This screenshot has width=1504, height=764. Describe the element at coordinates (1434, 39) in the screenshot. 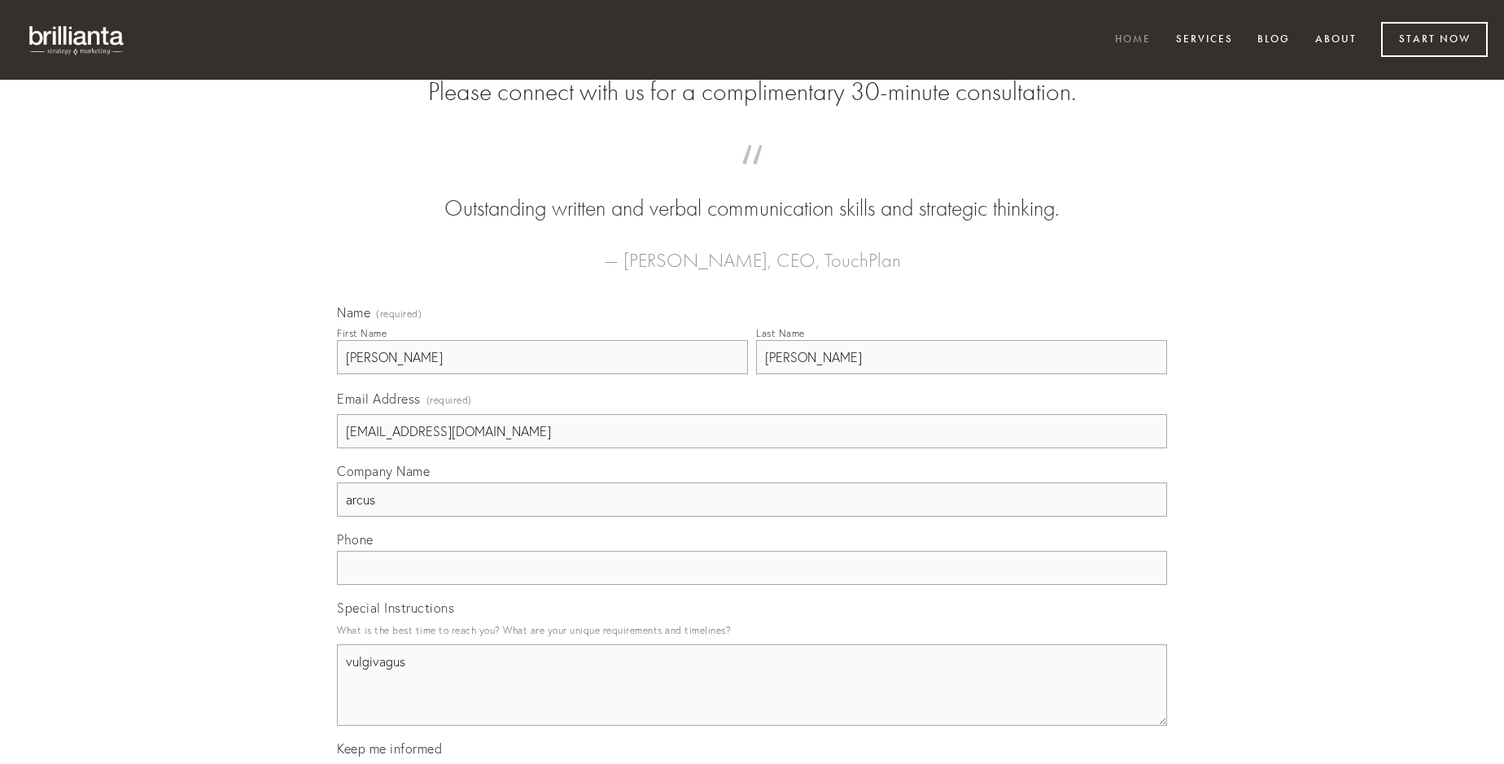

I see `a: Start Now` at that location.